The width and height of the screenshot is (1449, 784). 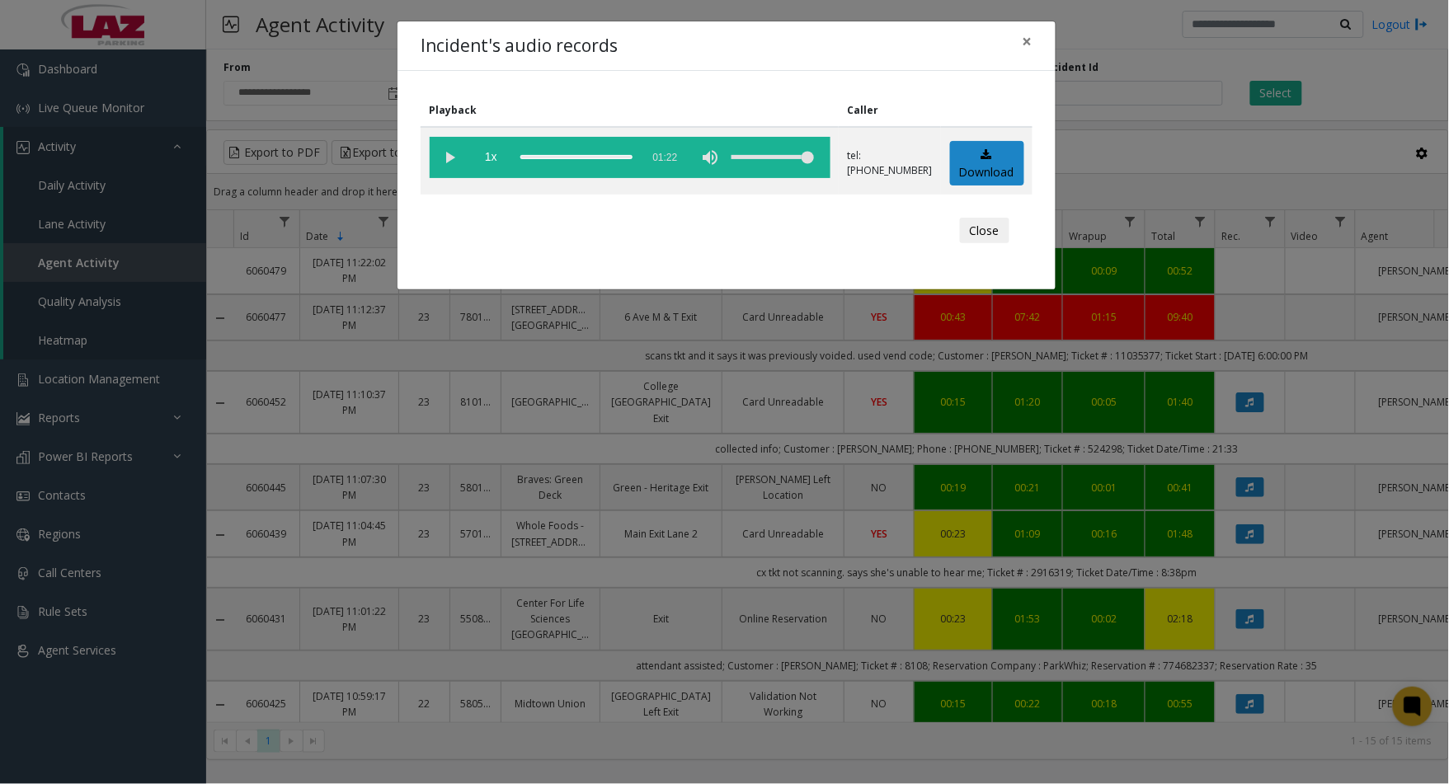 What do you see at coordinates (519, 46) in the screenshot?
I see `h4: Incident's audio records` at bounding box center [519, 46].